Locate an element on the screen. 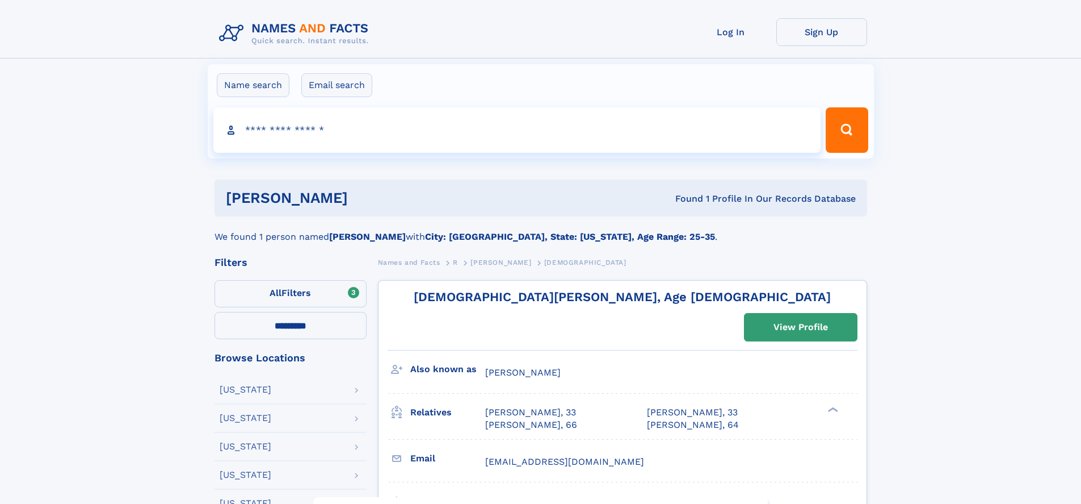 This screenshot has height=504, width=1081. div: We found 1 person named with . is located at coordinates (541, 230).